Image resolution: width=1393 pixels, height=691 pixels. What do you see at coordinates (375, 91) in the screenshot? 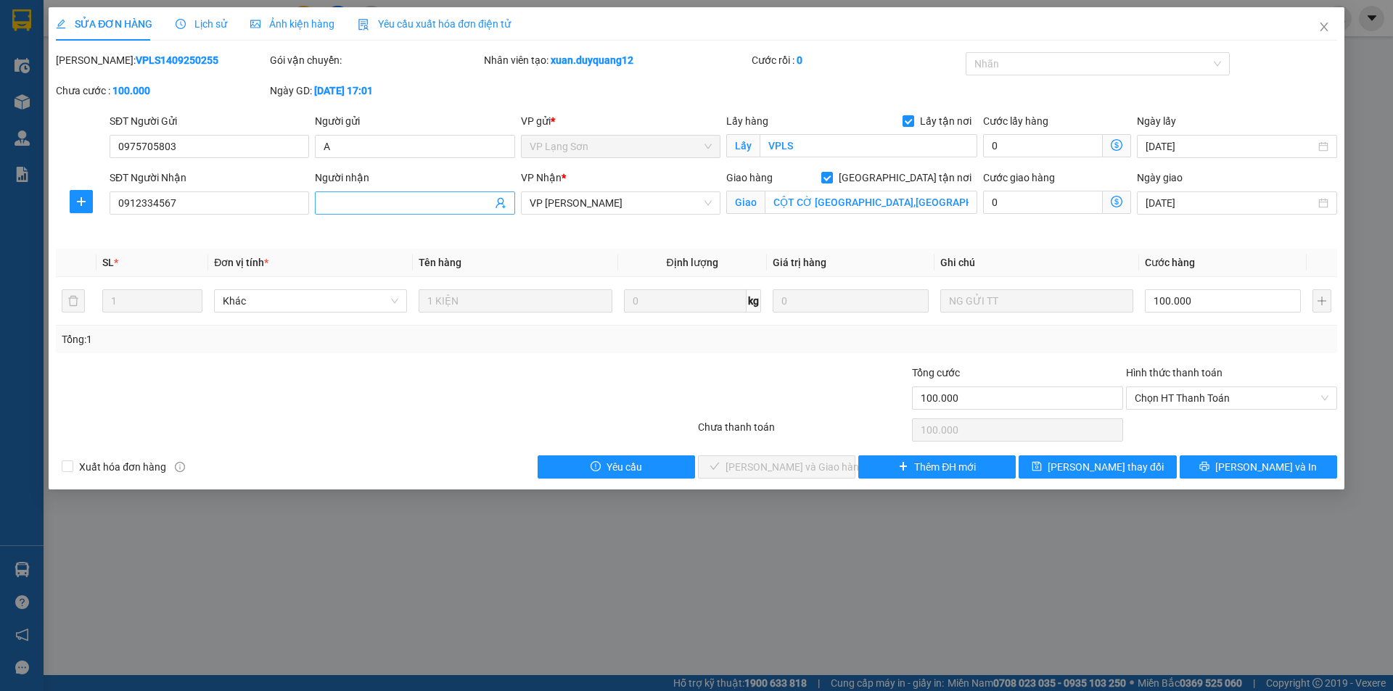
I see `div: Ngày GD:` at bounding box center [375, 91].